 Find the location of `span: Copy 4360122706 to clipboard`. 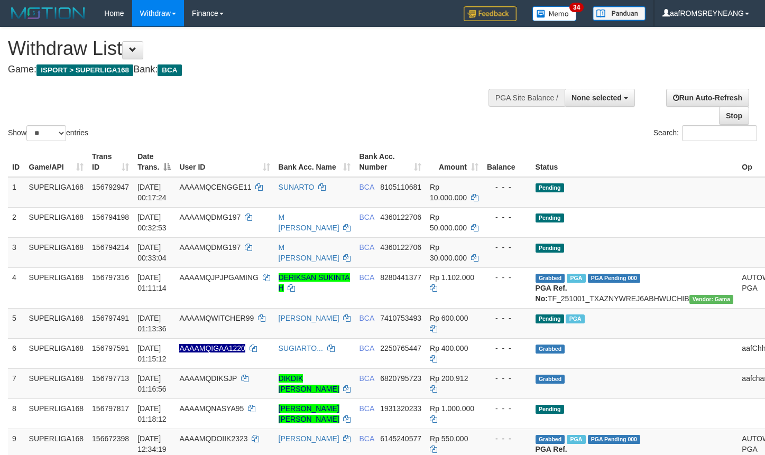

span: Copy 4360122706 to clipboard is located at coordinates (401, 247).